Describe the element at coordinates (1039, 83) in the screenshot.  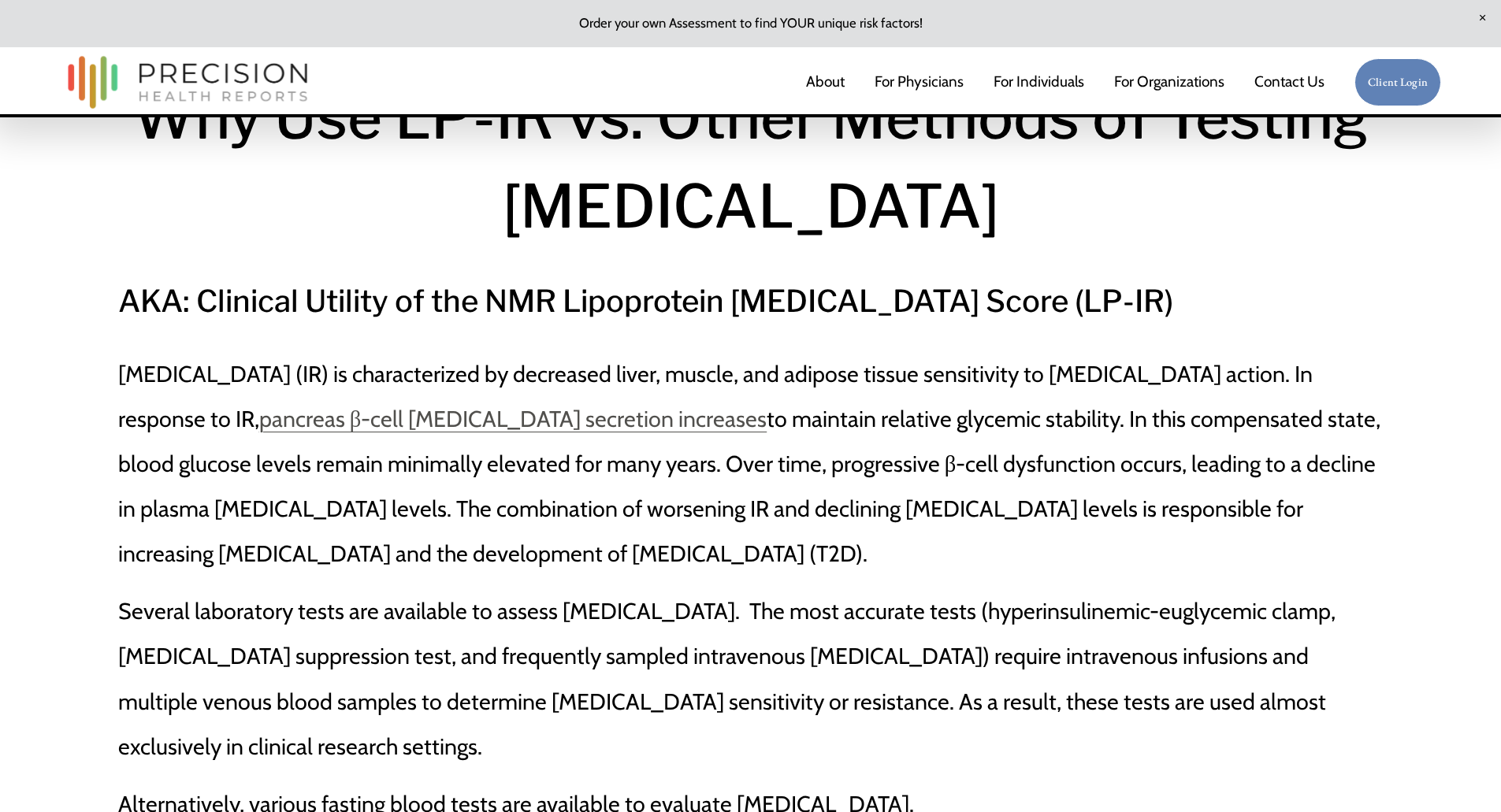
I see `a: For Individuals` at that location.